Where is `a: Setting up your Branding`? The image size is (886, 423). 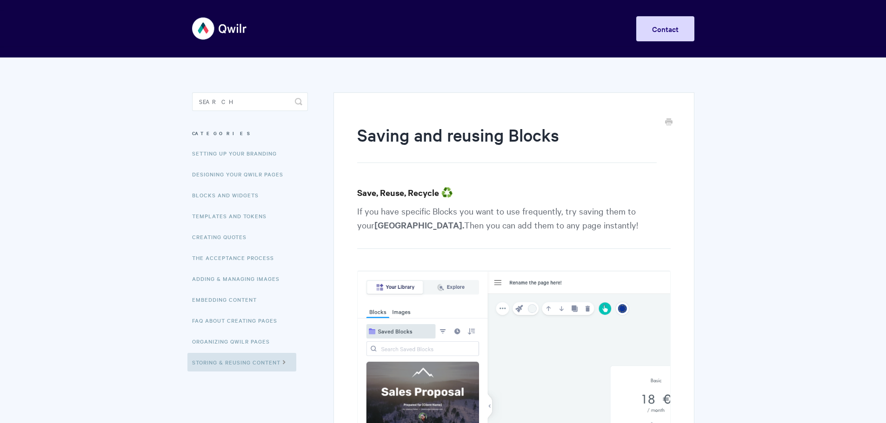
a: Setting up your Branding is located at coordinates (238, 153).